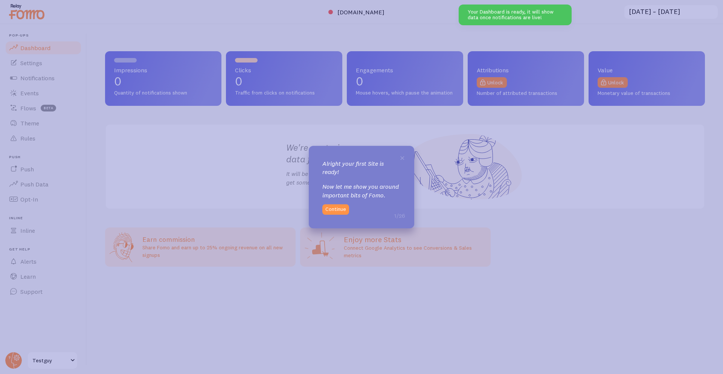 The height and width of the screenshot is (374, 723). Describe the element at coordinates (400, 215) in the screenshot. I see `span: 1/26` at that location.